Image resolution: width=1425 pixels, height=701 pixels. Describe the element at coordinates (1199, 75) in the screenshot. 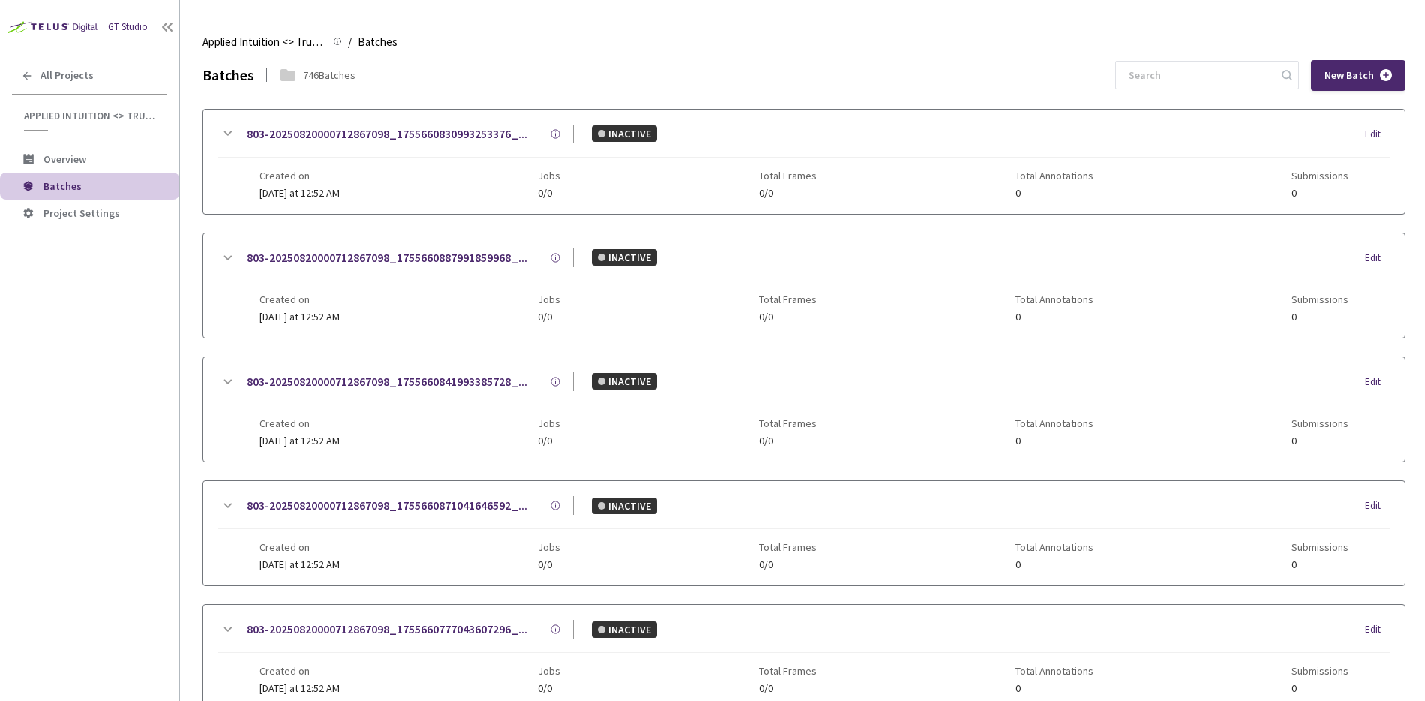

I see `input: Search` at that location.